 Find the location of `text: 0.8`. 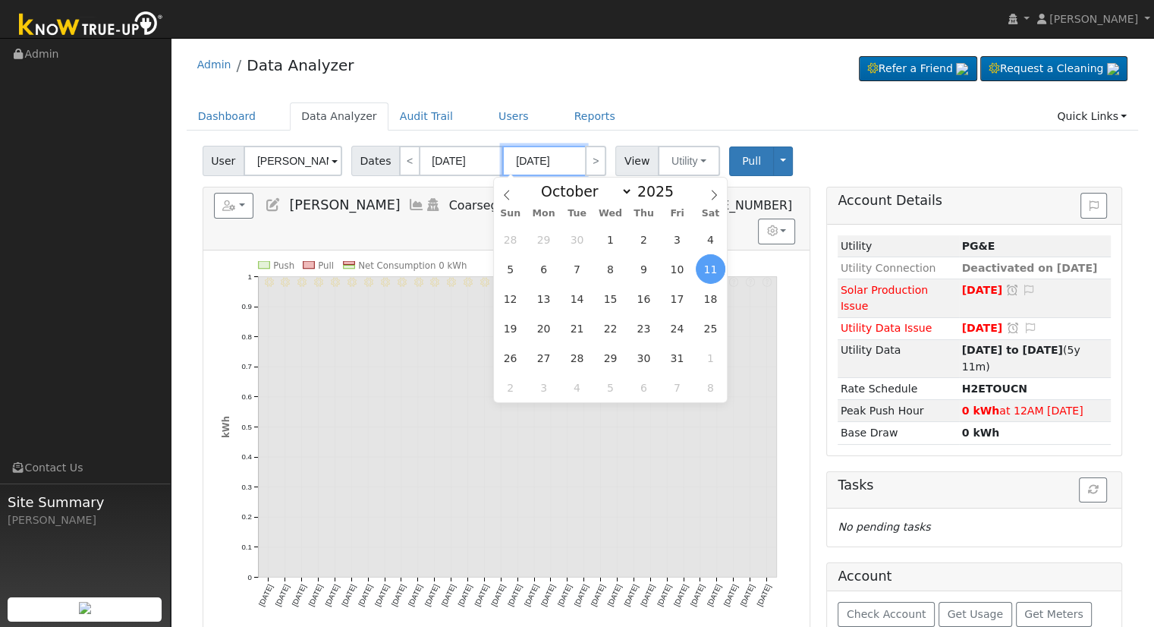

text: 0.8 is located at coordinates (247, 336).